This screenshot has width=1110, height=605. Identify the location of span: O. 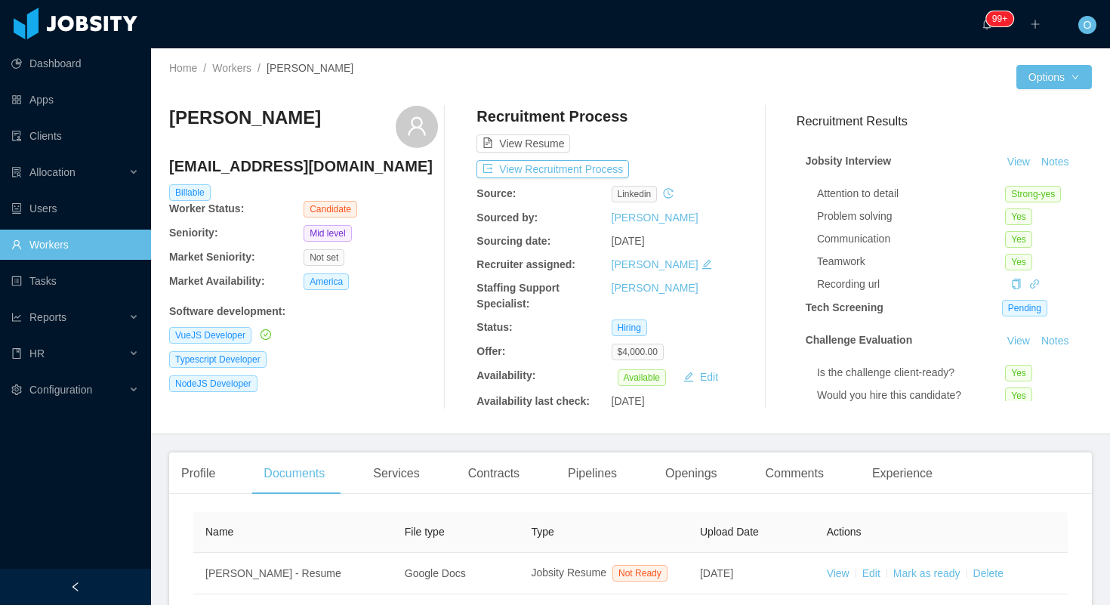
(1087, 25).